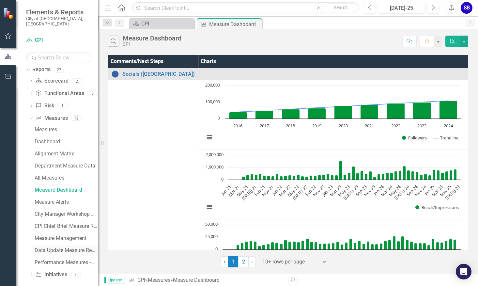 The image size is (478, 286). Describe the element at coordinates (447, 175) in the screenshot. I see `path: Apr-25, 684,706. Reach/Impressions.` at that location.